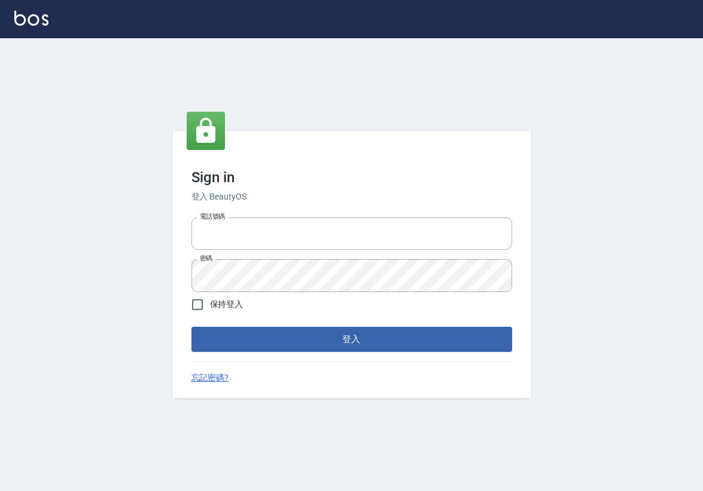 The image size is (703, 491). Describe the element at coordinates (227, 304) in the screenshot. I see `span: 保持登入` at that location.